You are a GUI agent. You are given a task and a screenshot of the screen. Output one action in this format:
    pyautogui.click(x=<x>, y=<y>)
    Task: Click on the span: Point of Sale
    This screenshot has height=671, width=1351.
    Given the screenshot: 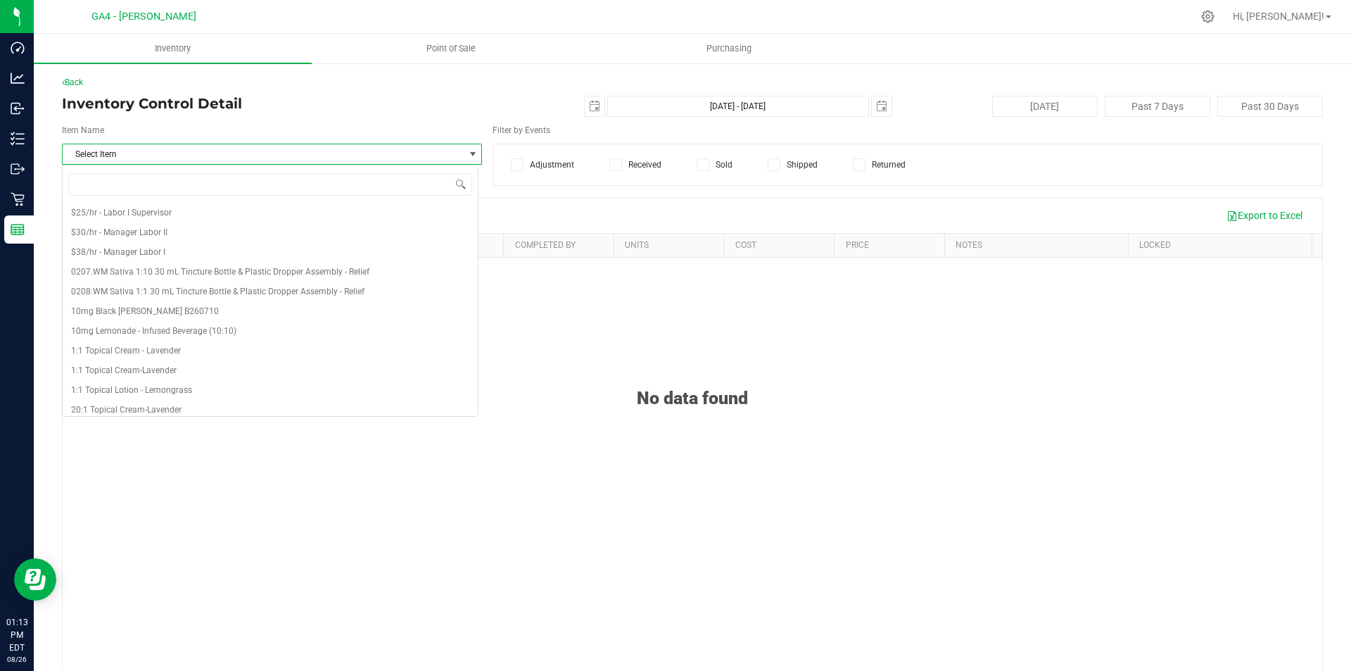 What is the action you would take?
    pyautogui.click(x=451, y=49)
    